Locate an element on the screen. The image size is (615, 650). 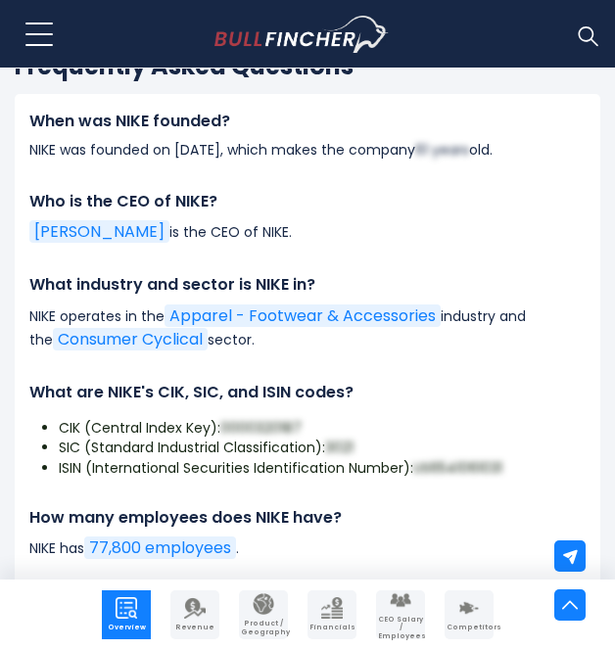
span: Overview is located at coordinates (126, 628).